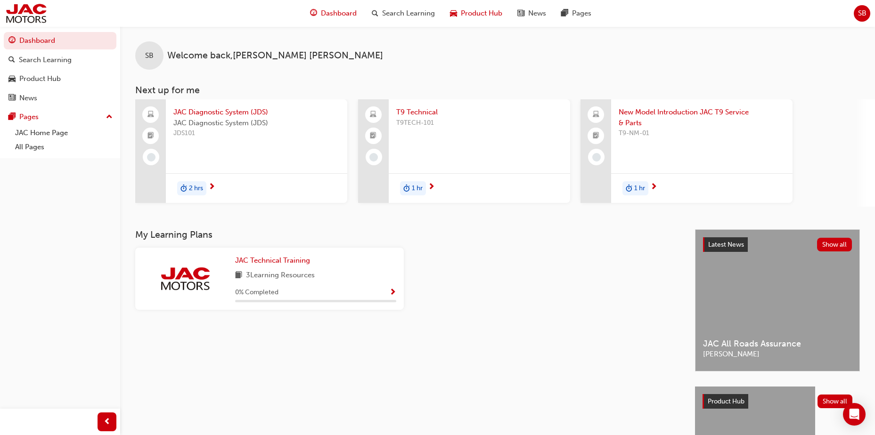  What do you see at coordinates (392, 293) in the screenshot?
I see `span: Show Progress` at bounding box center [392, 293].